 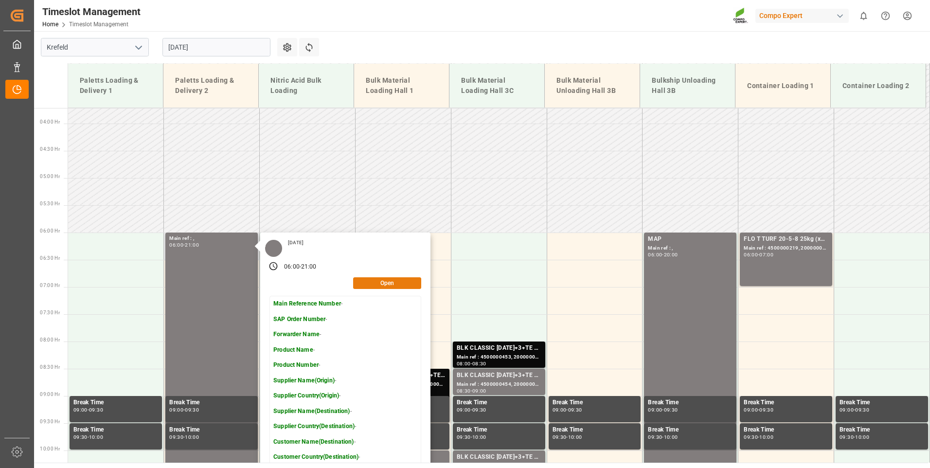 I want to click on div: Main ref : 4500000219, 2000000151;, so click(x=786, y=248).